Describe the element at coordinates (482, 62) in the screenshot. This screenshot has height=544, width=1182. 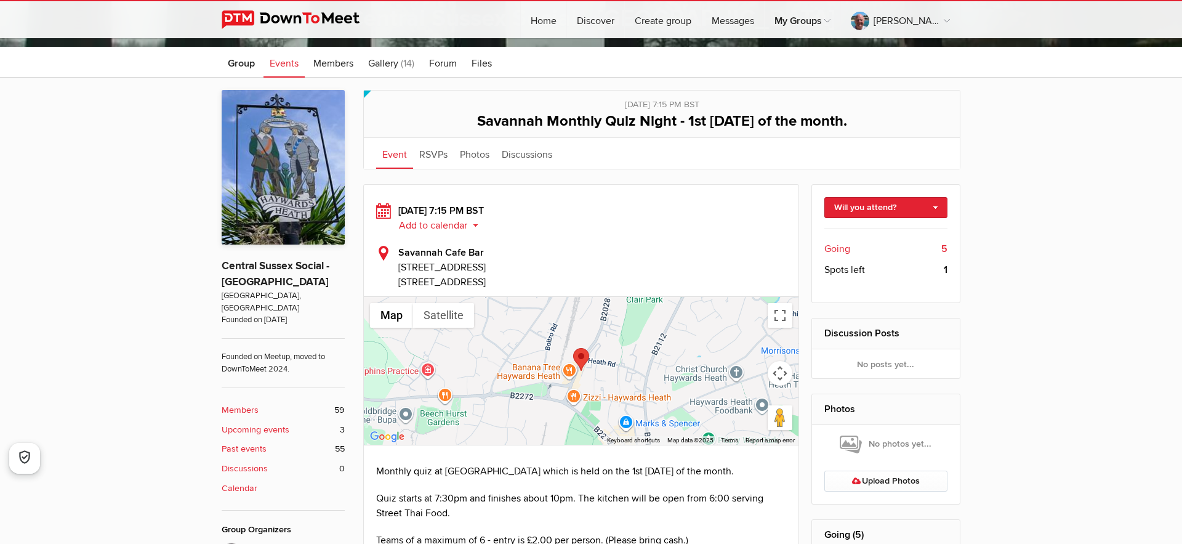
I see `a: Files` at that location.